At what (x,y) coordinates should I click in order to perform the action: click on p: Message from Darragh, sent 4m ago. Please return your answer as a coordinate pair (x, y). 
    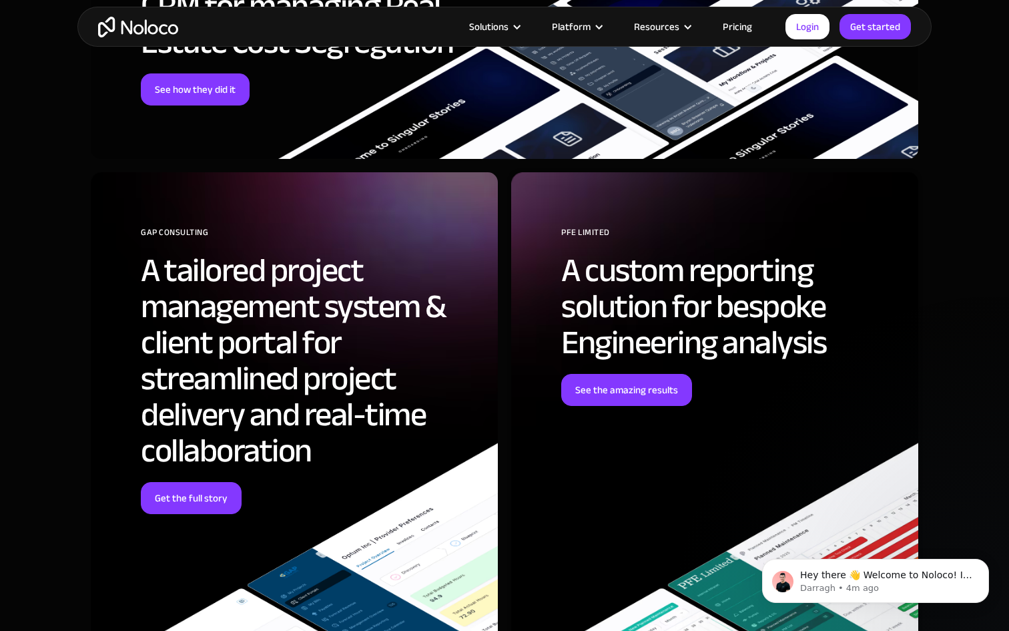
    Looking at the image, I should click on (144, 57).